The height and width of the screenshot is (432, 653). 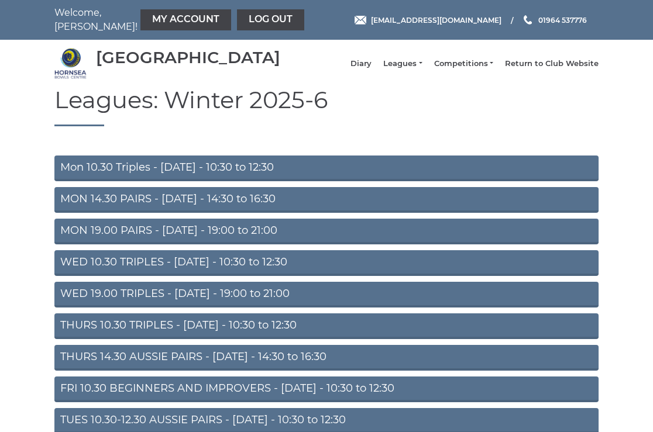 What do you see at coordinates (270, 20) in the screenshot?
I see `a: Log out` at bounding box center [270, 20].